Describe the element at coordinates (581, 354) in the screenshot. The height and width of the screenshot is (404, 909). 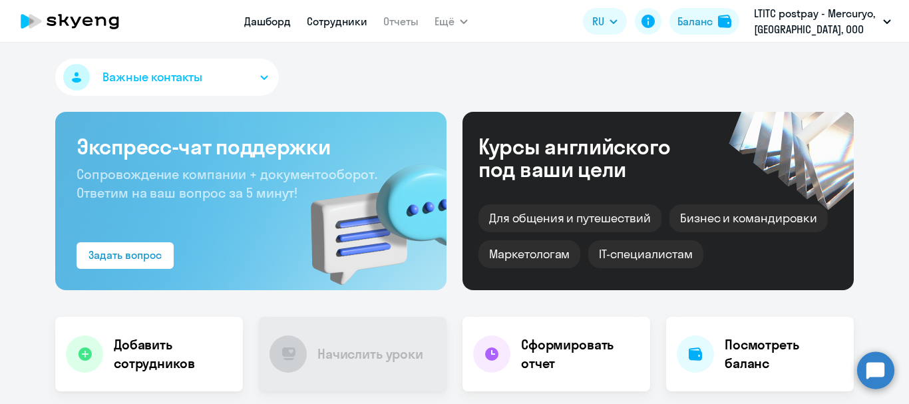
I see `h4: Сформировать отчет` at that location.